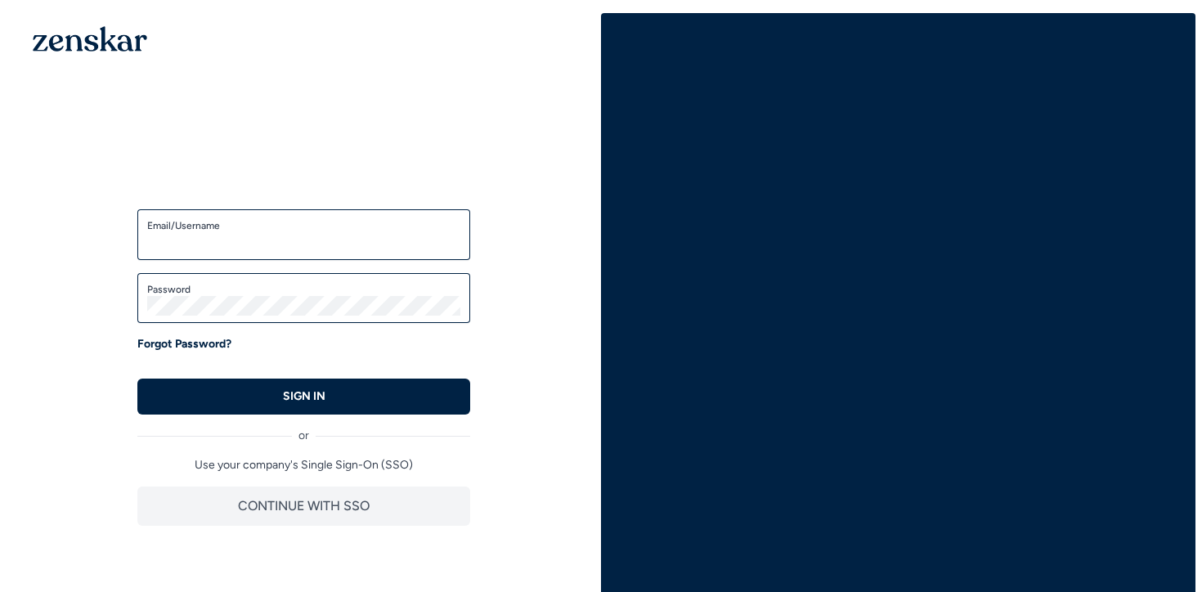 The height and width of the screenshot is (592, 1202). What do you see at coordinates (304, 397) in the screenshot?
I see `p: SIGN IN` at bounding box center [304, 397].